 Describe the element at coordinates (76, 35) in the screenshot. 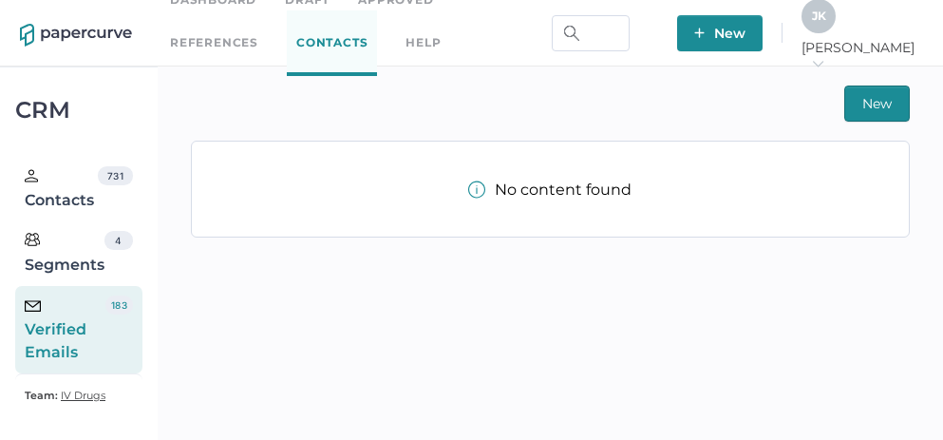

I see `img: papercurve-logo-colour.7244d18c.svg` at that location.